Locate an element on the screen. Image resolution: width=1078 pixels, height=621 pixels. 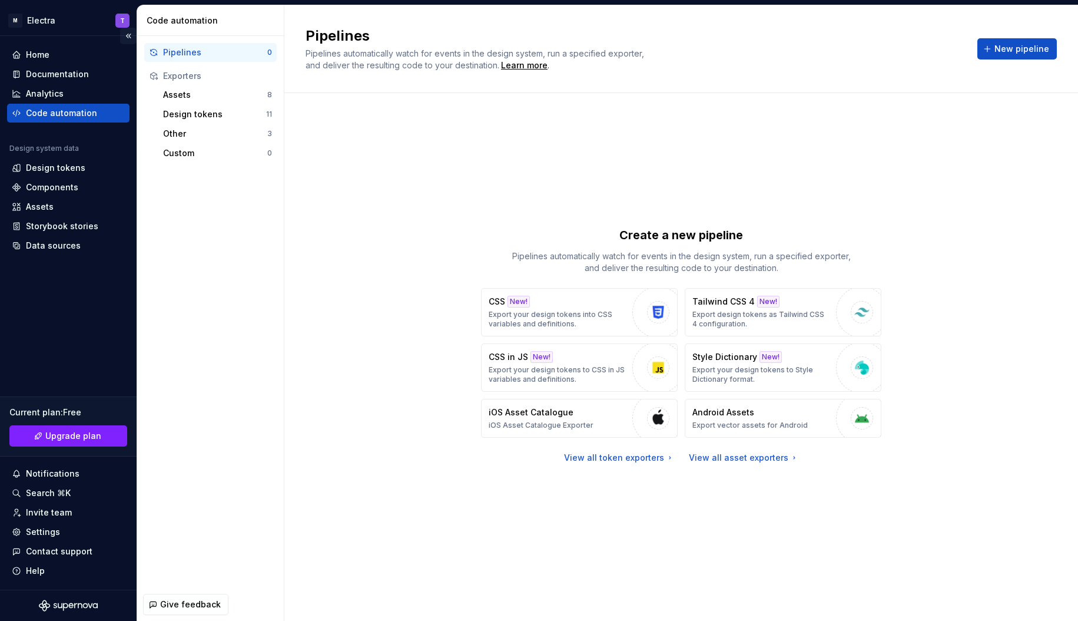
button: MElectraT is located at coordinates (68, 20).